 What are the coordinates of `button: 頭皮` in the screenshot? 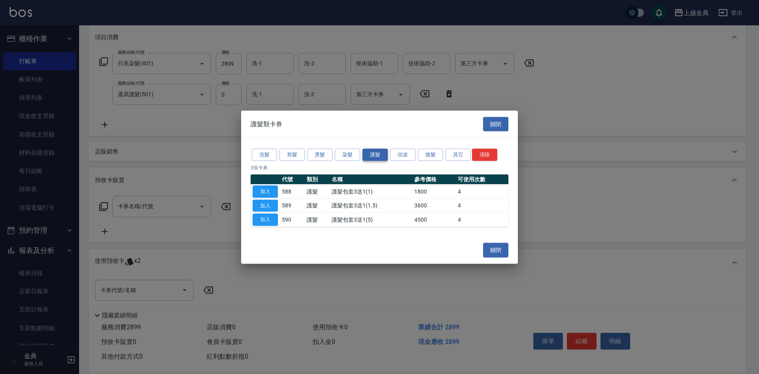 It's located at (403, 155).